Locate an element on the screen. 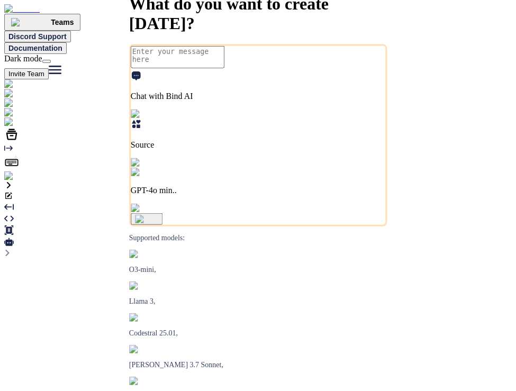  img: Pick Tools is located at coordinates (153, 114).